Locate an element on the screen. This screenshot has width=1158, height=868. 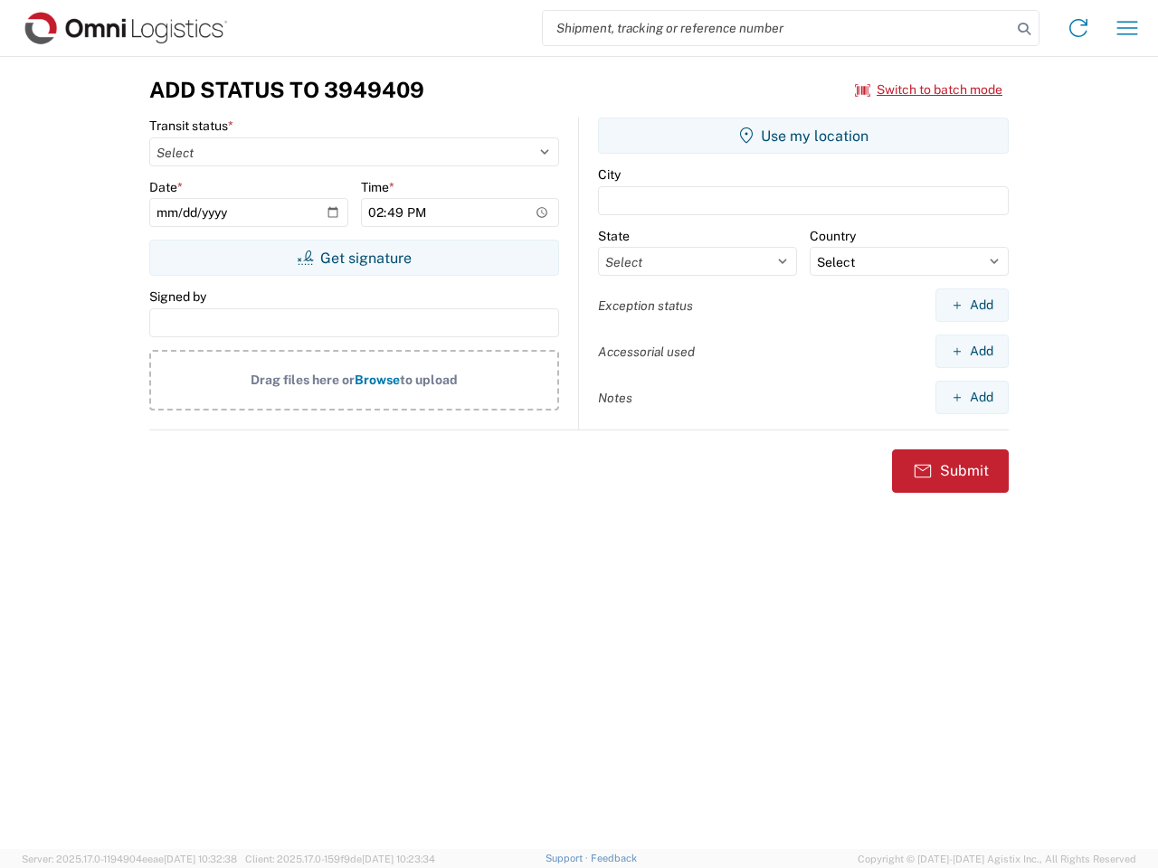
a: Support is located at coordinates (568, 858).